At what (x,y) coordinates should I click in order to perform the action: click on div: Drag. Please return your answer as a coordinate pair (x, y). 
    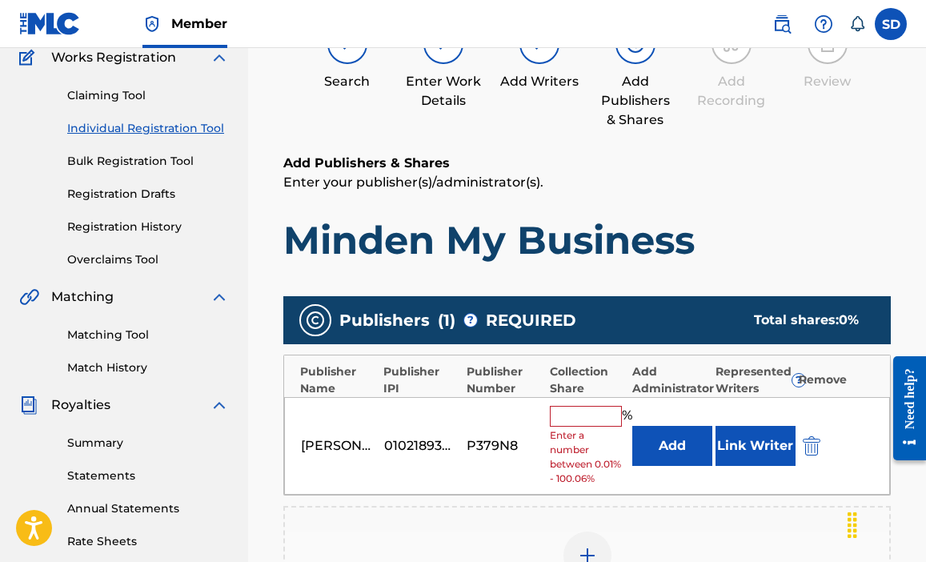
    Looking at the image, I should click on (852, 525).